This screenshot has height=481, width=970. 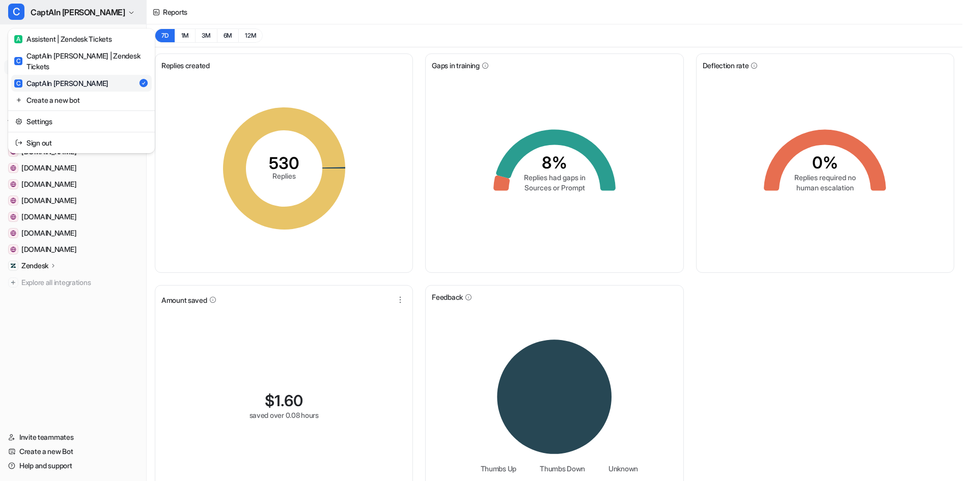 What do you see at coordinates (63, 39) in the screenshot?
I see `div: Assistent | Zendesk Tickets` at bounding box center [63, 39].